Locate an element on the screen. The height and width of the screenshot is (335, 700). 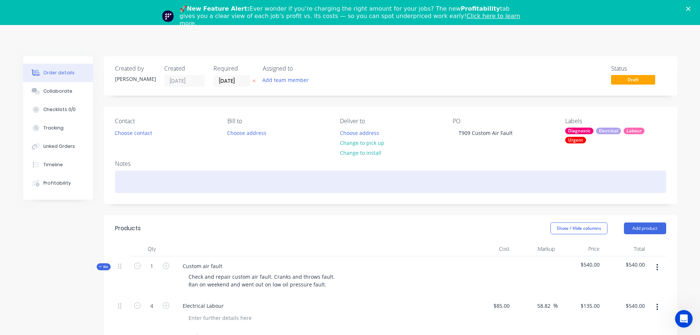
div: Timeline is located at coordinates (53, 165).